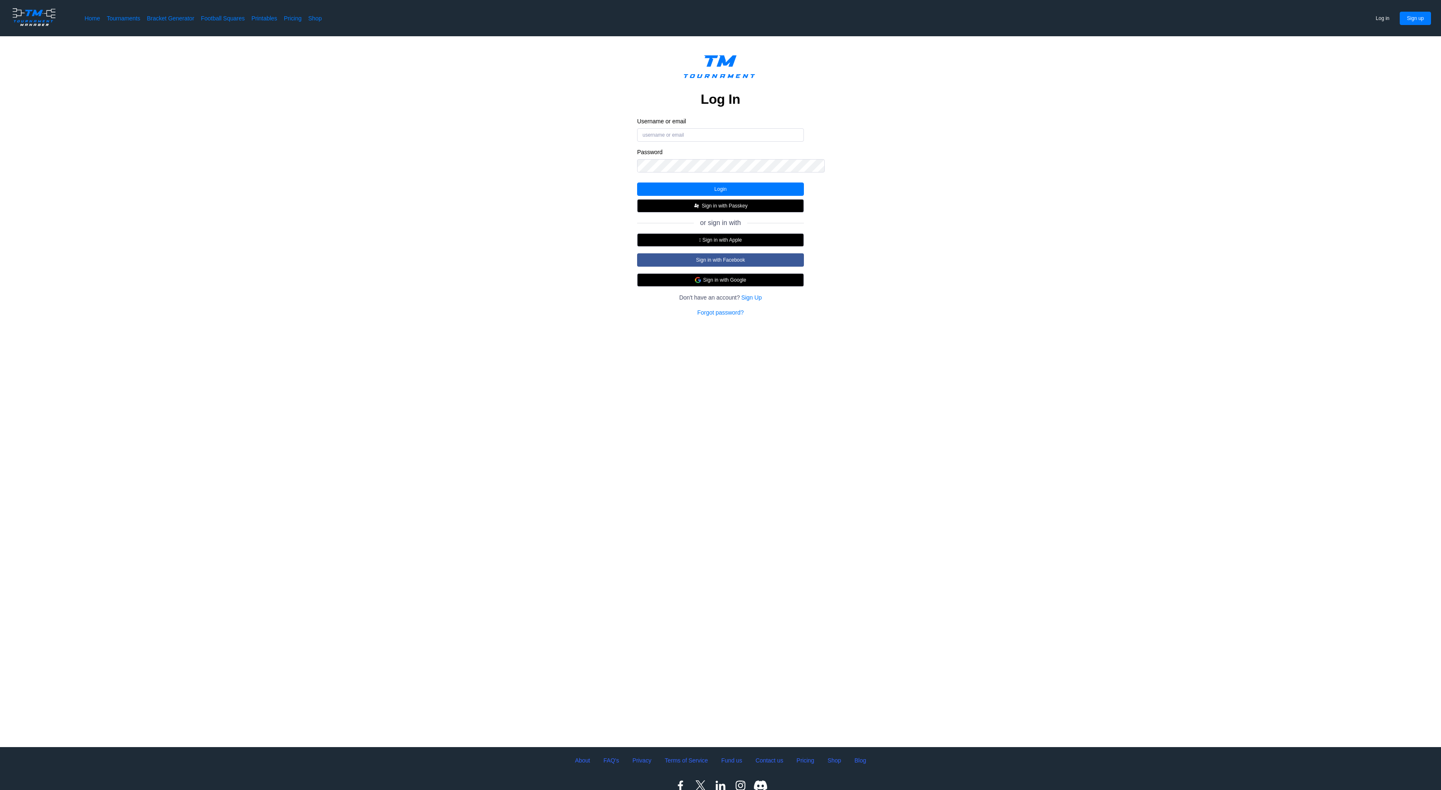 This screenshot has height=790, width=1441. What do you see at coordinates (710, 298) in the screenshot?
I see `span: Don't have an account?` at bounding box center [710, 298].